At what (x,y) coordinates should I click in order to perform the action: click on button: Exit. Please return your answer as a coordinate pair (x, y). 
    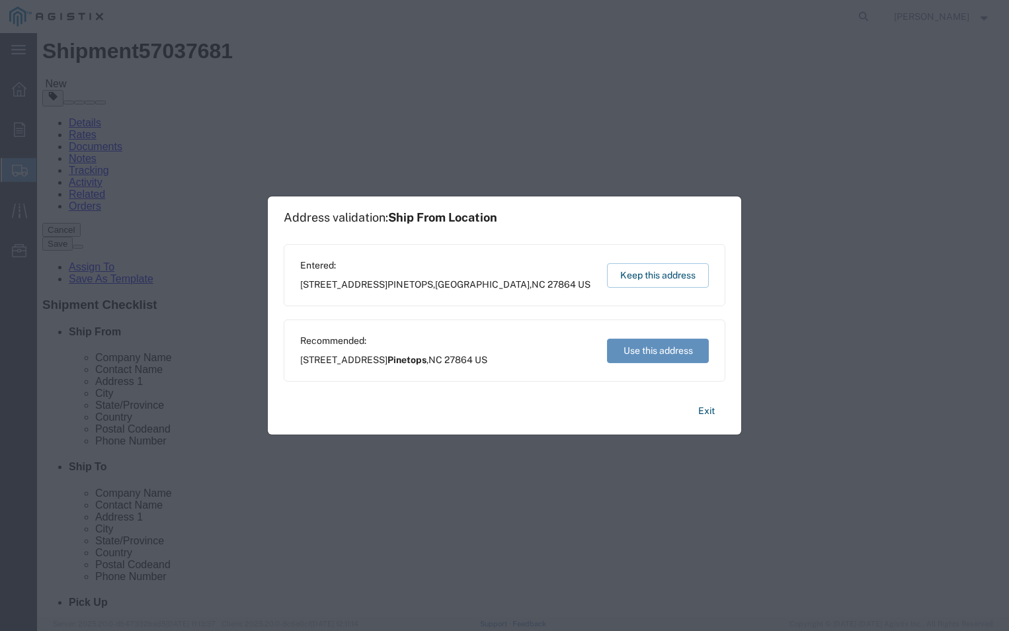
    Looking at the image, I should click on (706, 410).